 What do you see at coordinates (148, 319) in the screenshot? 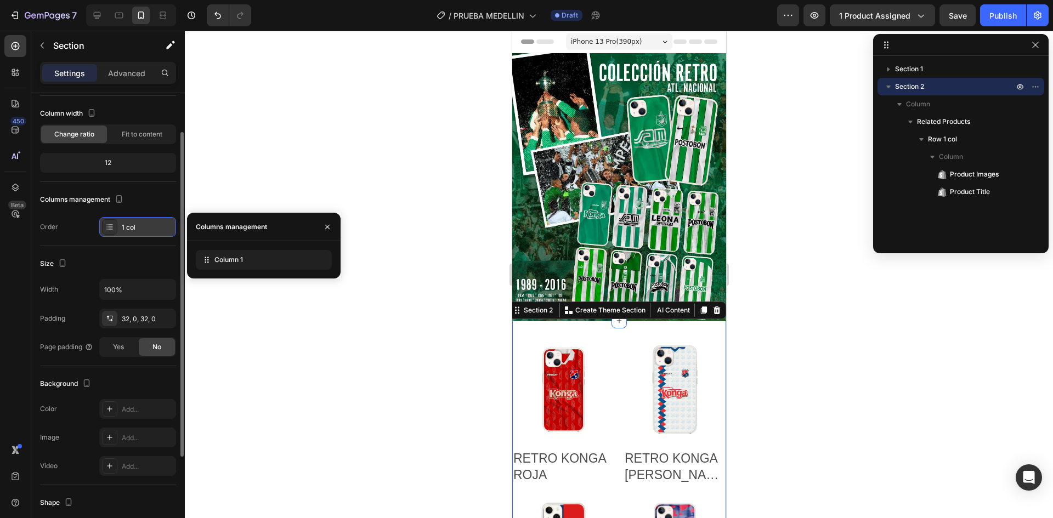
I see `div: 32, 0, 32, 0` at bounding box center [148, 319].